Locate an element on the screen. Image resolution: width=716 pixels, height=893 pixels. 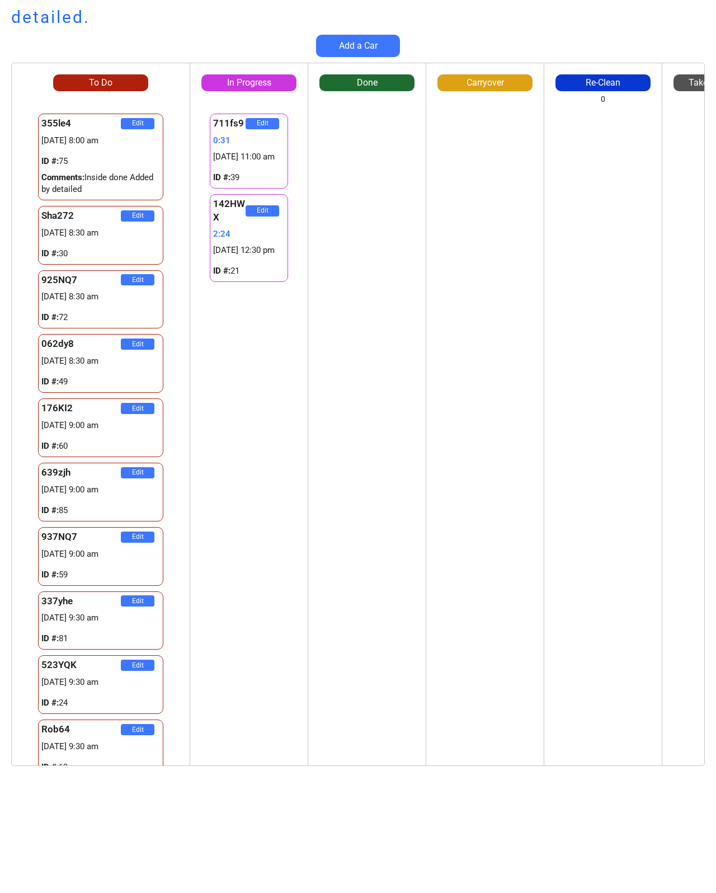
div: 355le4 is located at coordinates (81, 124).